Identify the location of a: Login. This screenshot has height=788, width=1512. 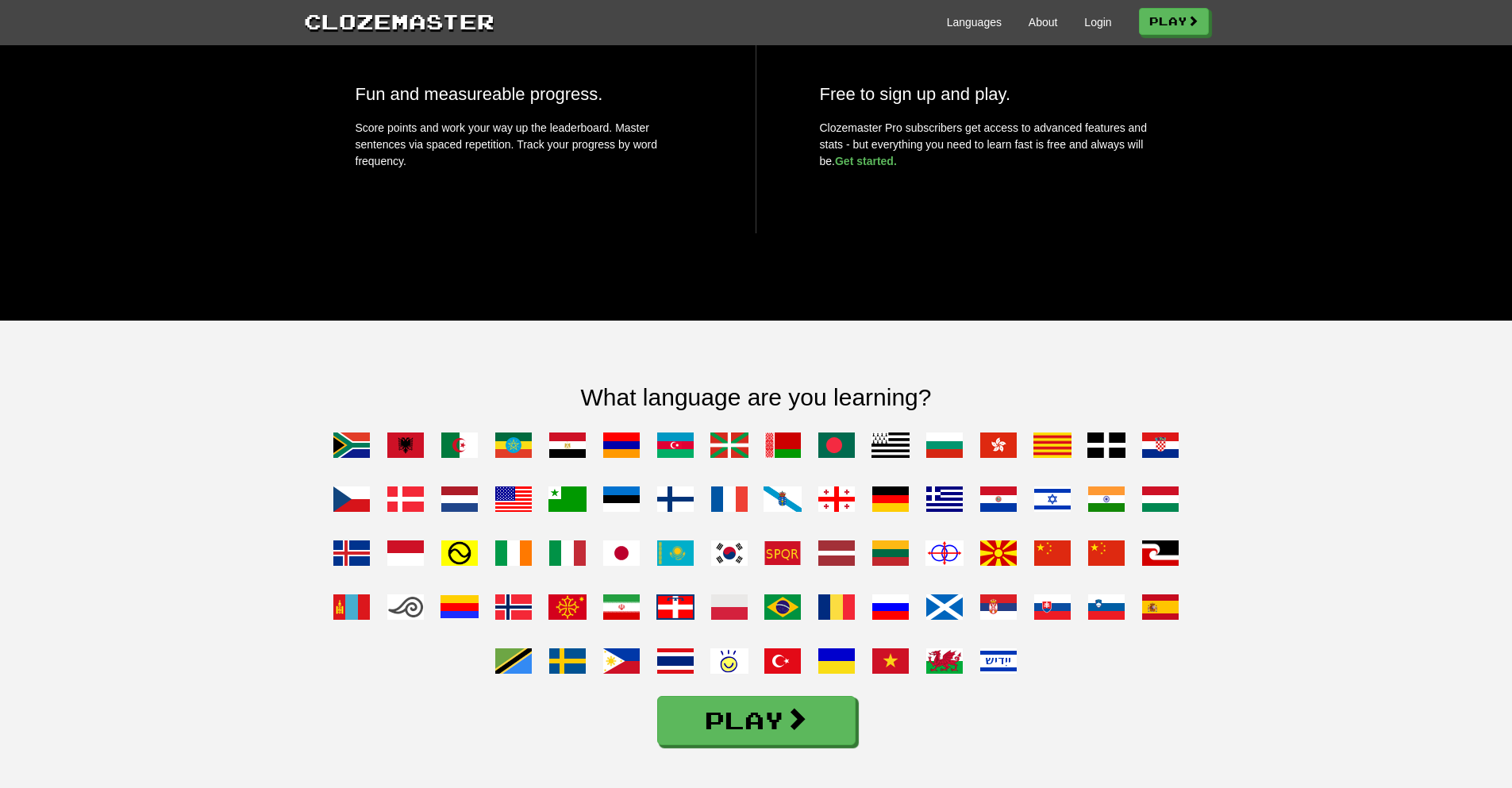
(1097, 22).